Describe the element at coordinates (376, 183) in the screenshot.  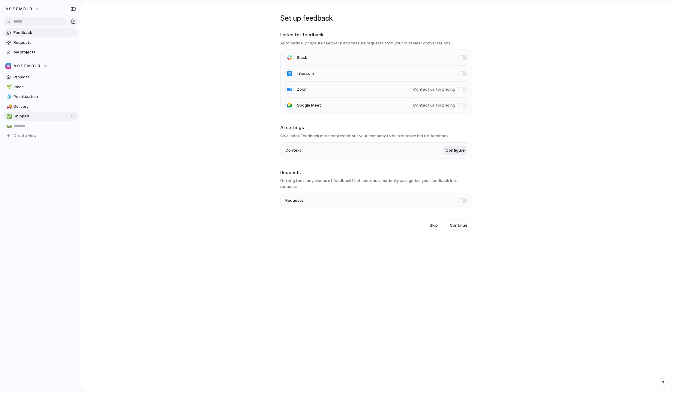
I see `h3: Getting too many pieces of feedback? Let Index automatically categorize your feedback into requests.` at that location.